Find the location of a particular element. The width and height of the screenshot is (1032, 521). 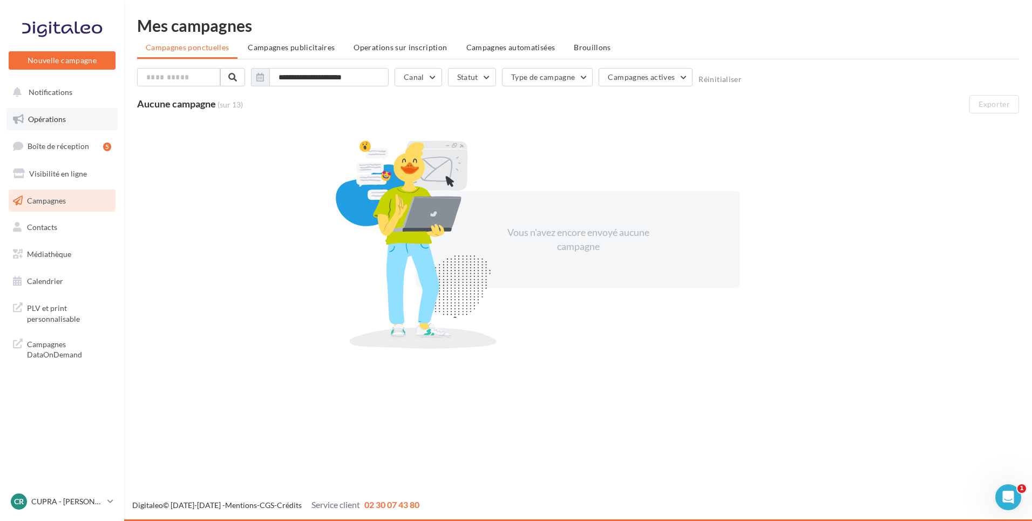

span: Contacts is located at coordinates (42, 227).